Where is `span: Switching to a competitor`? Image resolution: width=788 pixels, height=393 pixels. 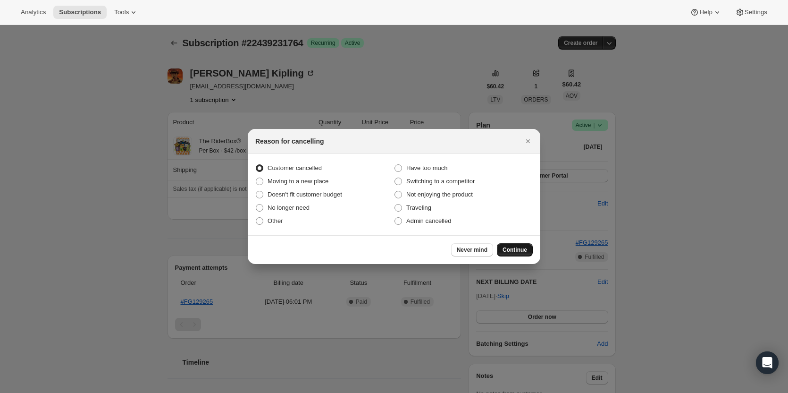 span: Switching to a competitor is located at coordinates (440, 181).